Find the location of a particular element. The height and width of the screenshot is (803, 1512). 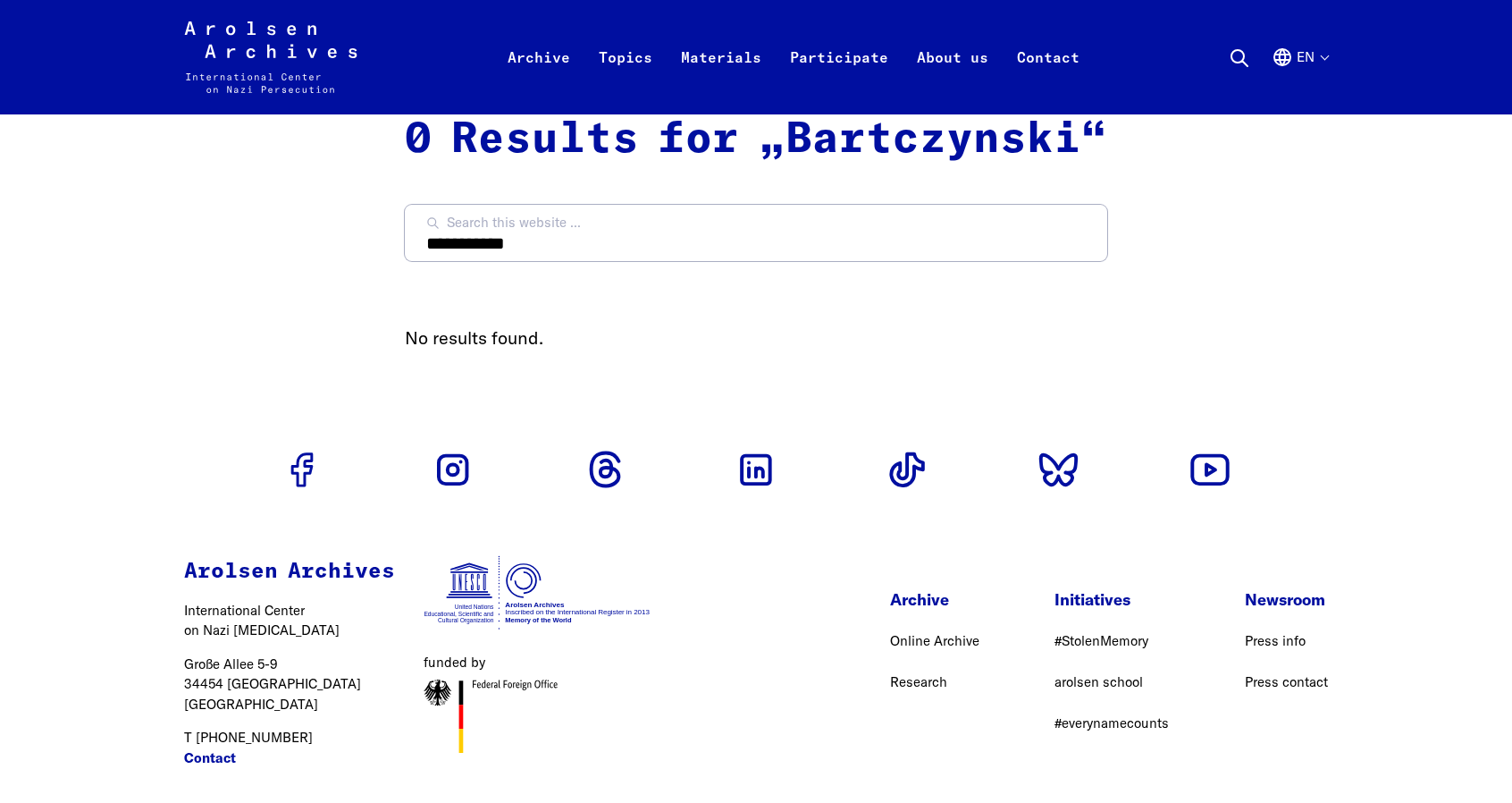

a: Go to Threads profile is located at coordinates (605, 470).